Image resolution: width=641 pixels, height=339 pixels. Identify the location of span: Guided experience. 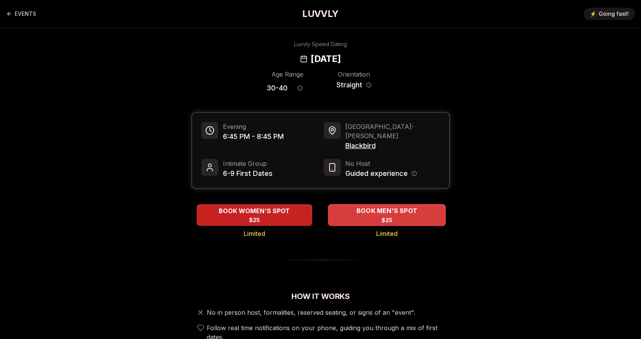
(377, 174).